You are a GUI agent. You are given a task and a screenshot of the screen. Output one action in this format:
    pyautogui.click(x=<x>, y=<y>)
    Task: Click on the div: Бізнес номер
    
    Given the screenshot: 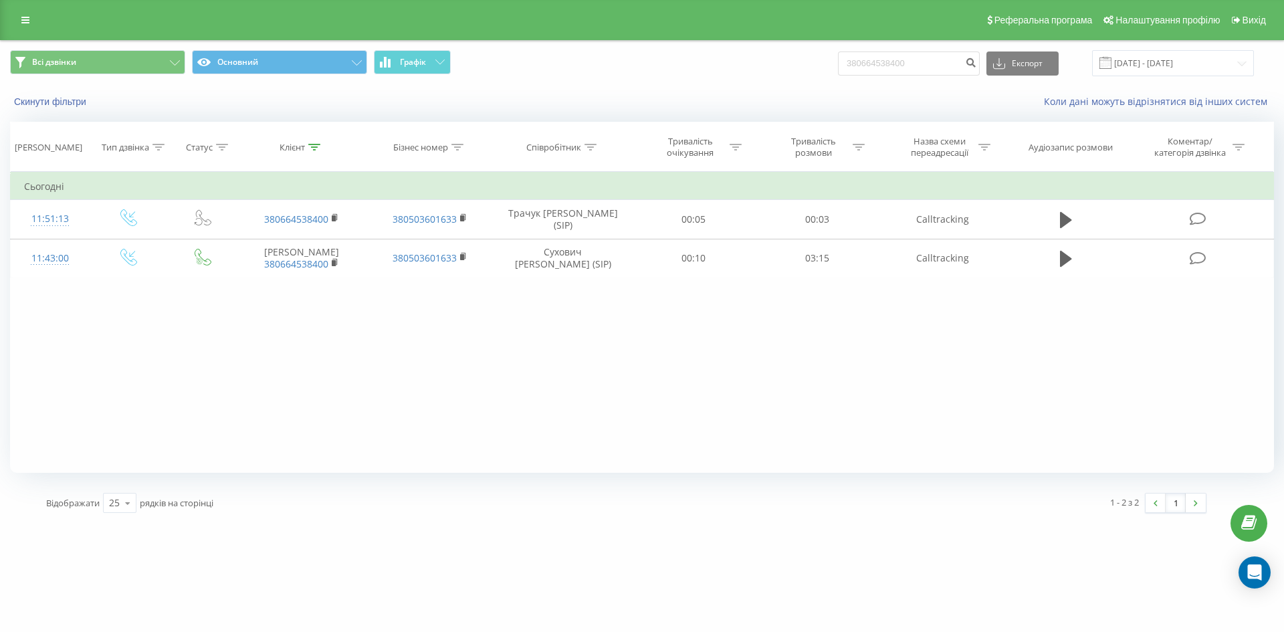 What is the action you would take?
    pyautogui.click(x=421, y=147)
    